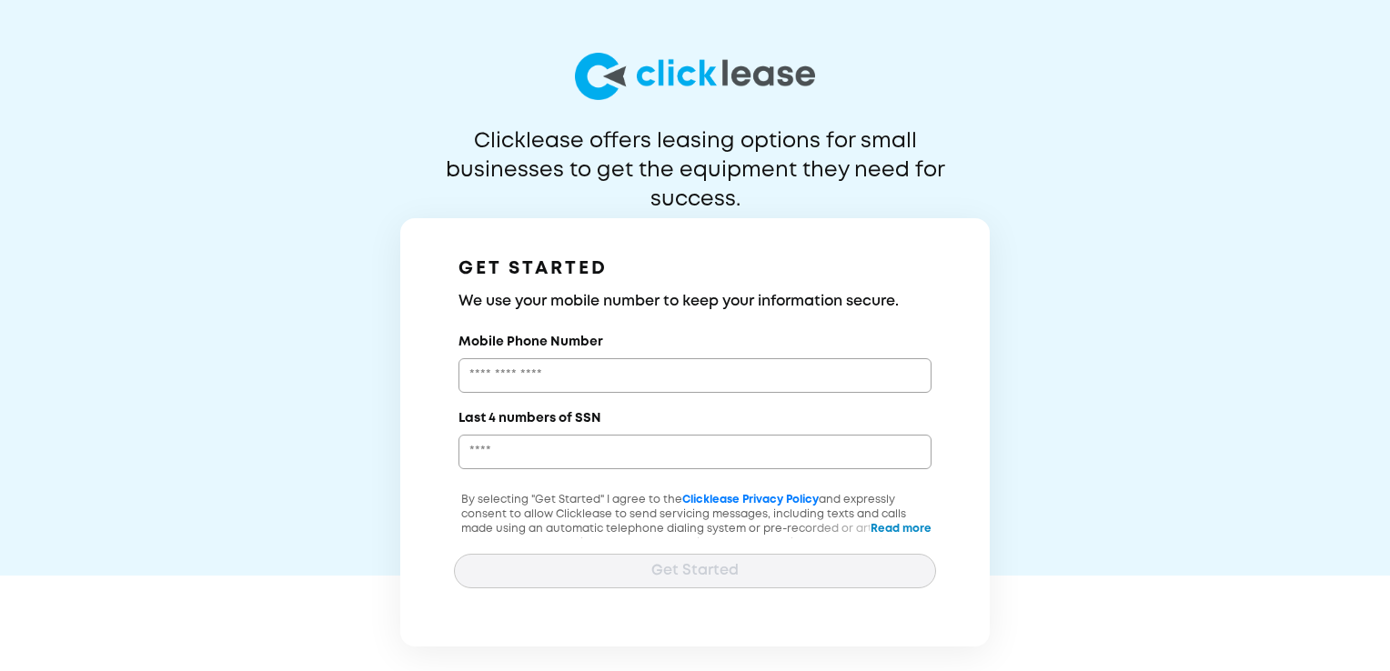  Describe the element at coordinates (695, 76) in the screenshot. I see `img: logo-larg` at that location.